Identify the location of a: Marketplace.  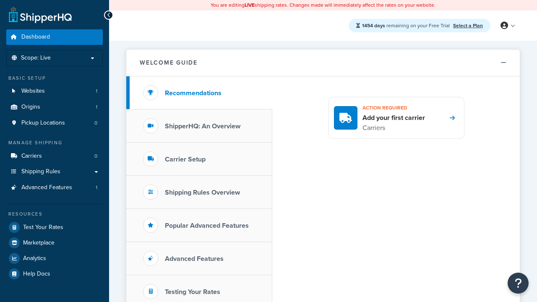
(55, 243).